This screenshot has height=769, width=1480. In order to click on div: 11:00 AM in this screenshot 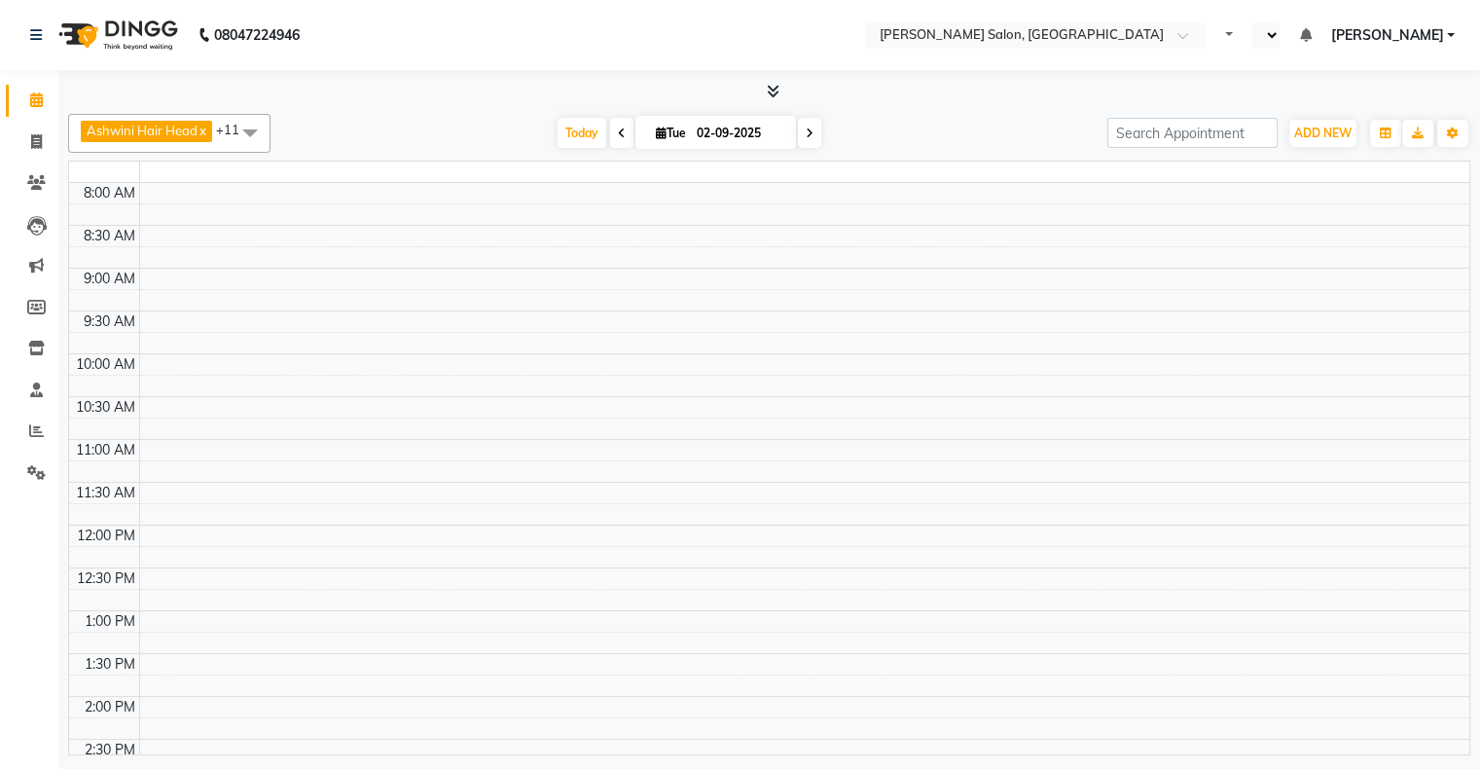, I will do `click(105, 449)`.